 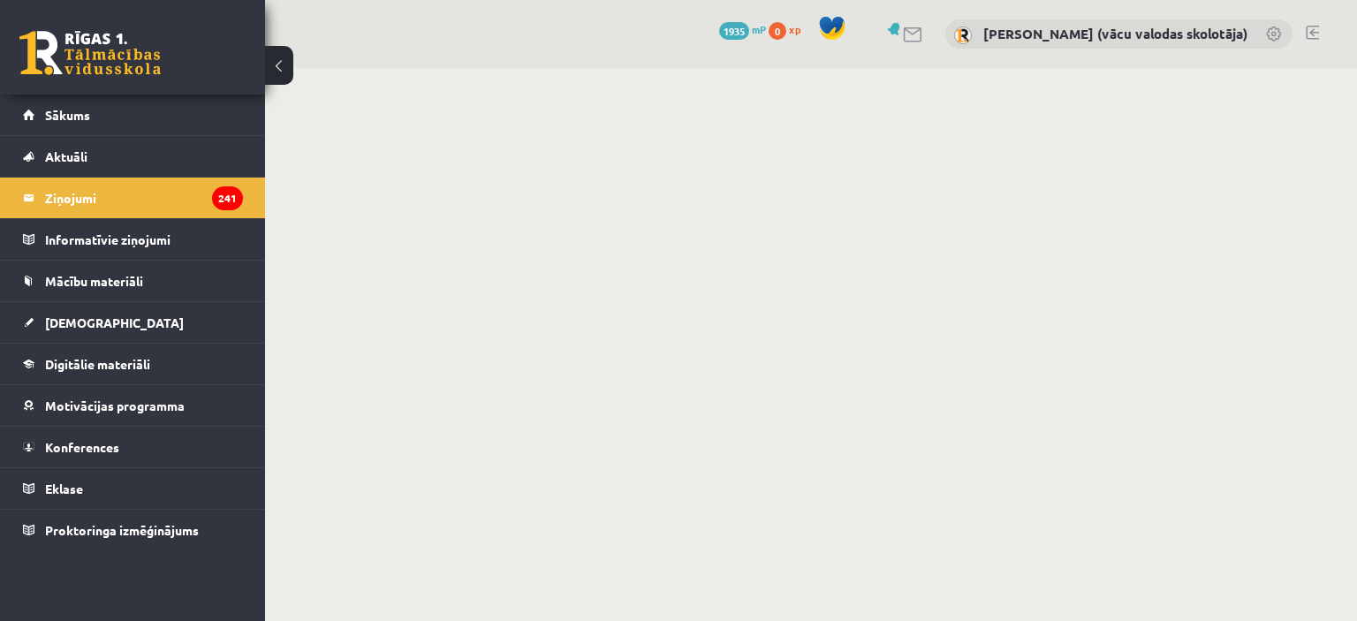 I want to click on a: Ziņojumi241, so click(x=133, y=198).